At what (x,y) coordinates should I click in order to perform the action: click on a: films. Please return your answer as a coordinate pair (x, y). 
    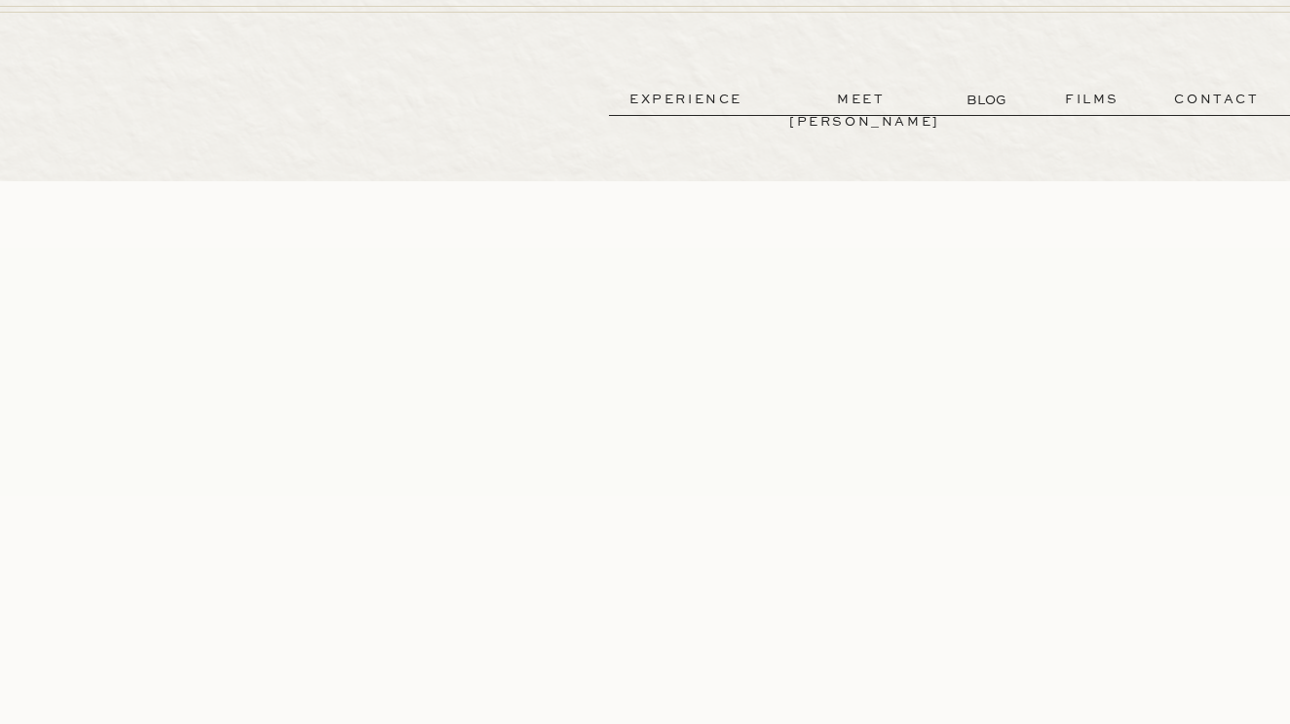
    Looking at the image, I should click on (1092, 99).